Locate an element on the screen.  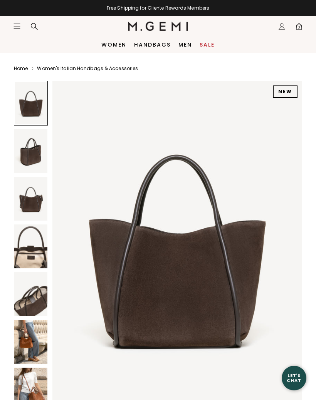
span: 0 is located at coordinates (299, 28).